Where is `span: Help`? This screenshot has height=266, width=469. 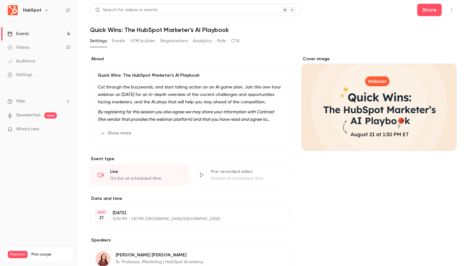 span: Help is located at coordinates (20, 101).